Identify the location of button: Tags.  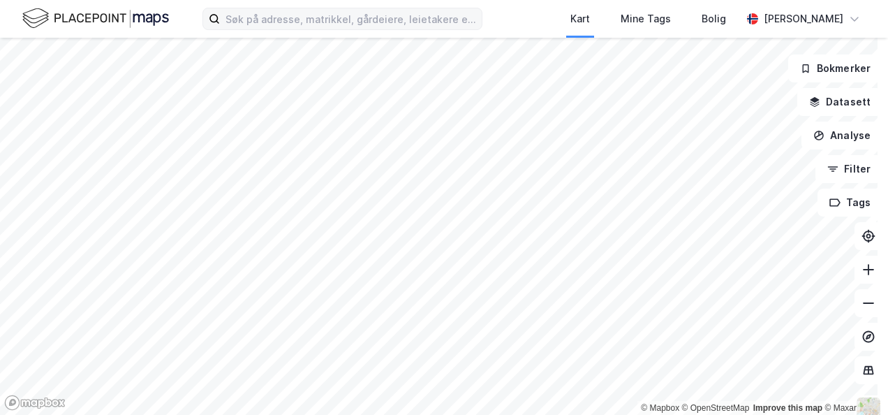
(850, 202).